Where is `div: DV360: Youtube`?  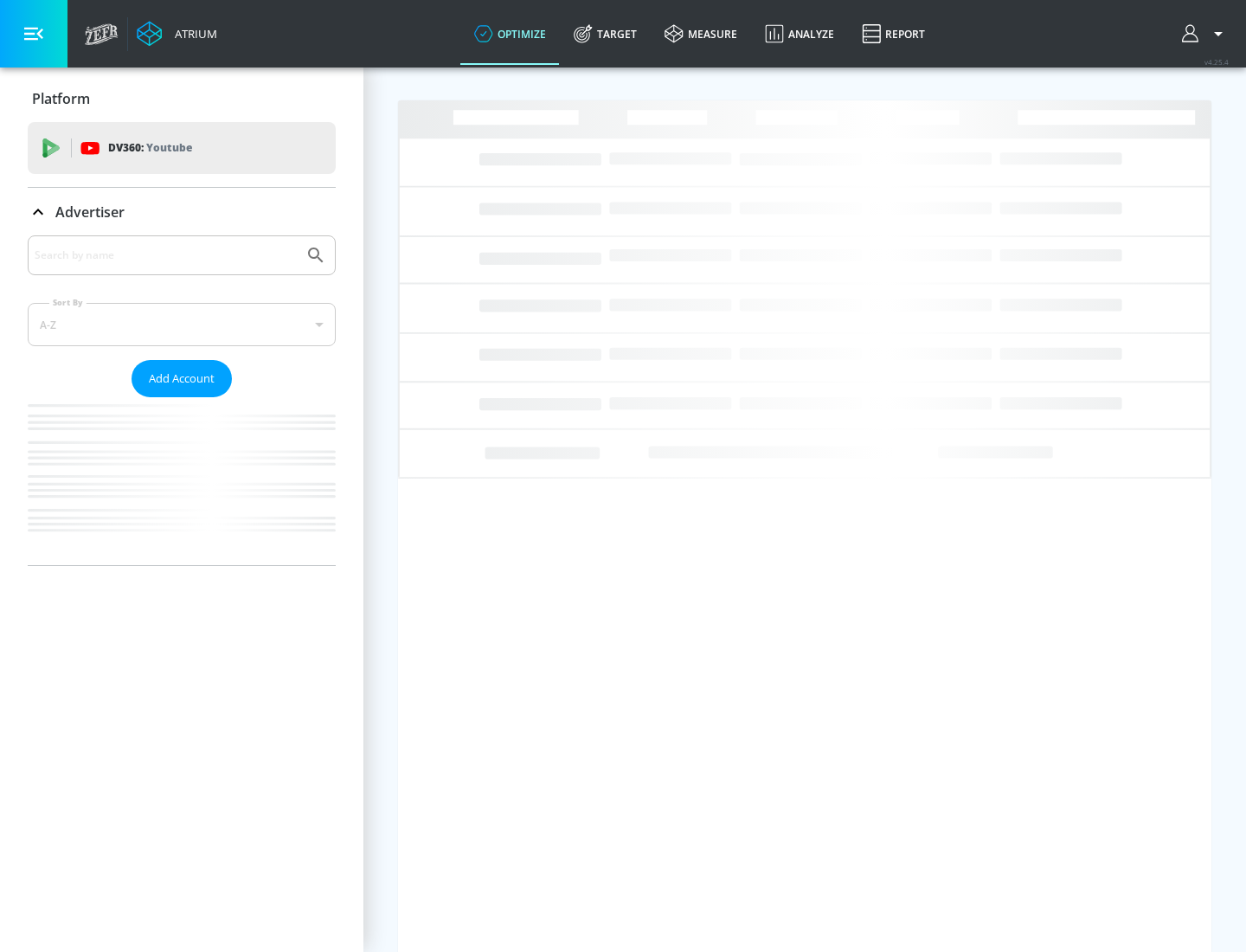
div: DV360: Youtube is located at coordinates (182, 148).